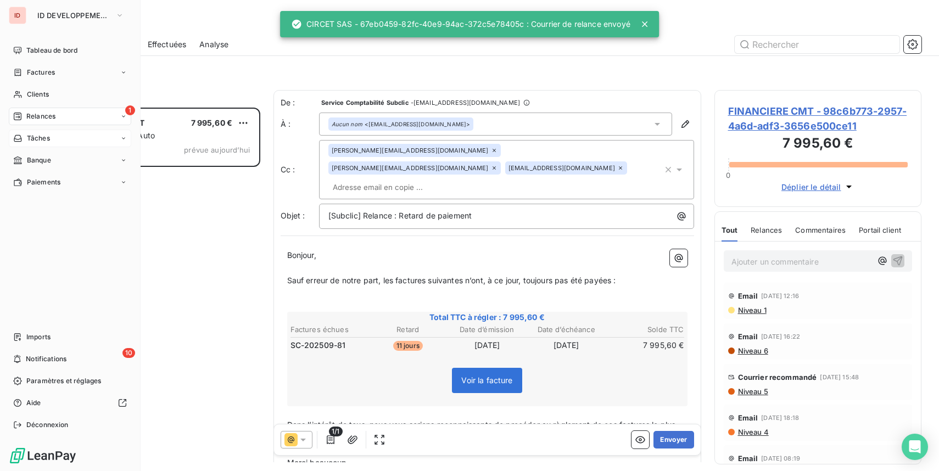 This screenshot has height=471, width=939. What do you see at coordinates (391, 187) in the screenshot?
I see `input: Adresse email en copie ...` at bounding box center [391, 187].